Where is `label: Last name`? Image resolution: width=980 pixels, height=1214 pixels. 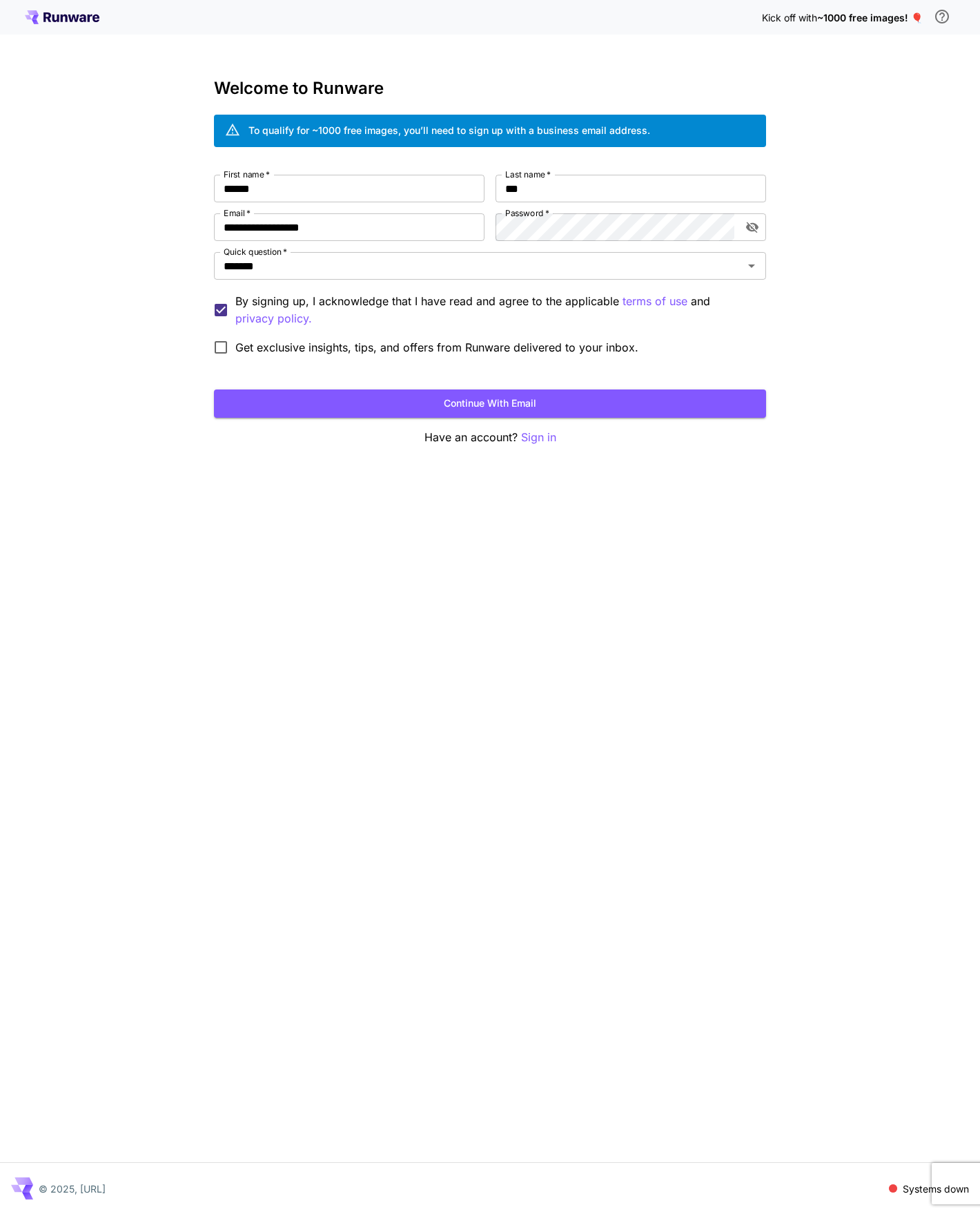
label: Last name is located at coordinates (528, 174).